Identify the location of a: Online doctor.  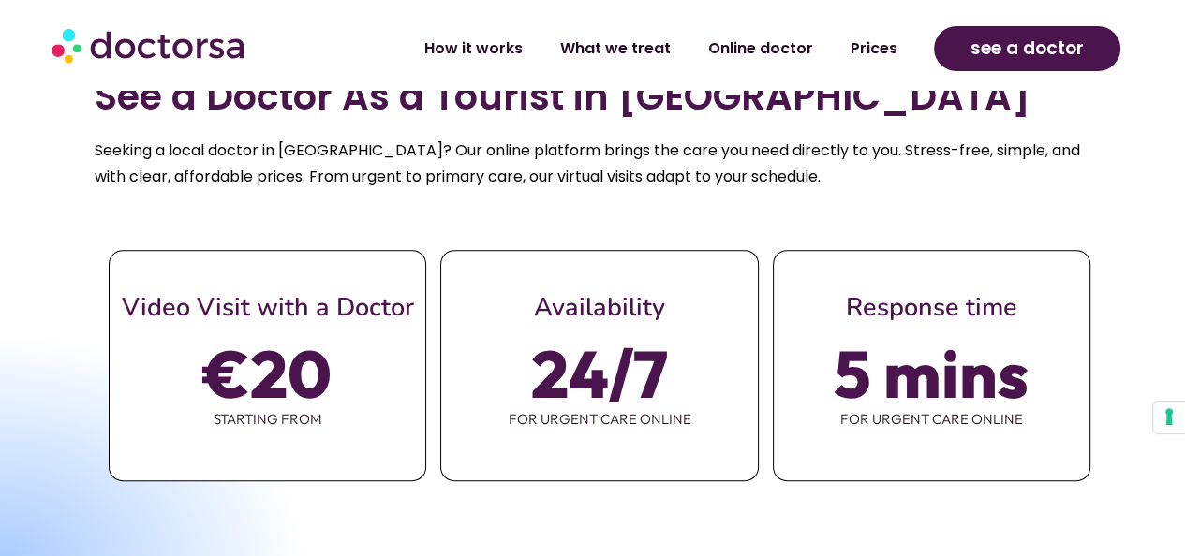
(759, 49).